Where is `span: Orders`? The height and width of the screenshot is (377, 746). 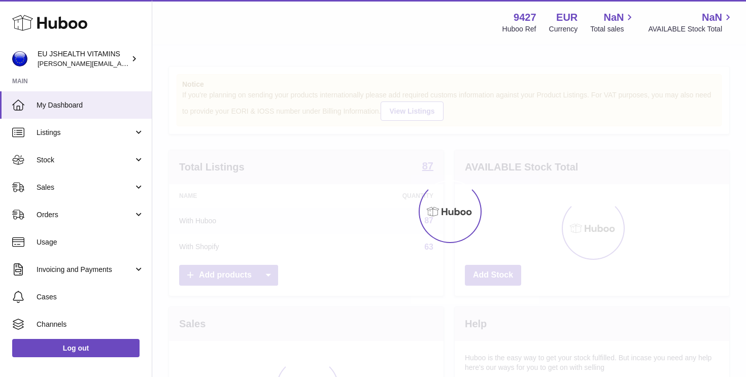 span: Orders is located at coordinates (85, 215).